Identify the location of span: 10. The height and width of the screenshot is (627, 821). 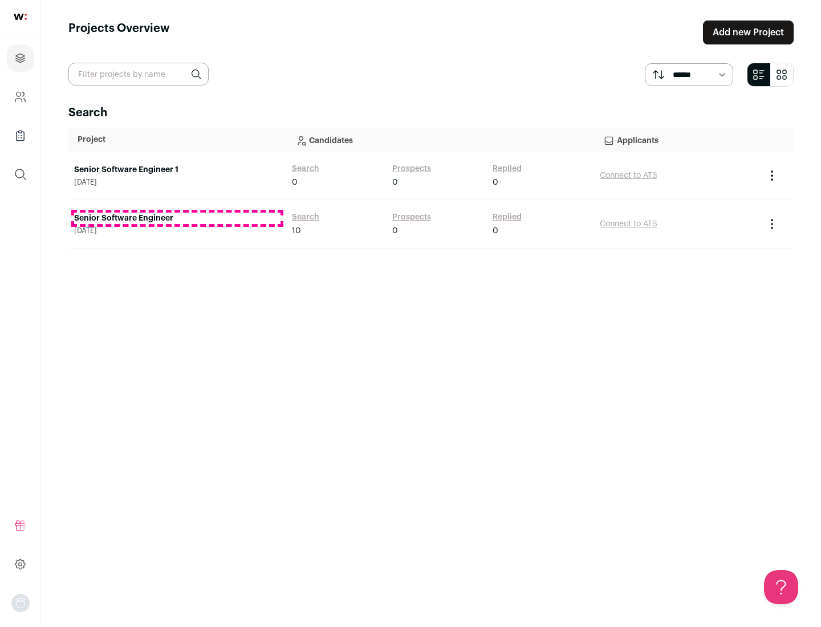
(296, 231).